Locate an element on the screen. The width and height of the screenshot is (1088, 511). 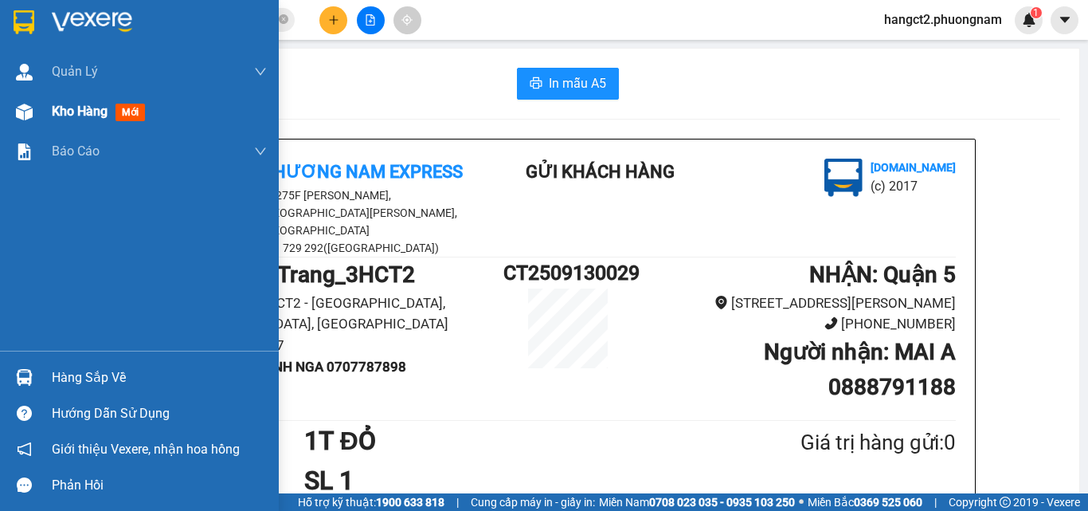
button: aim is located at coordinates (407, 20).